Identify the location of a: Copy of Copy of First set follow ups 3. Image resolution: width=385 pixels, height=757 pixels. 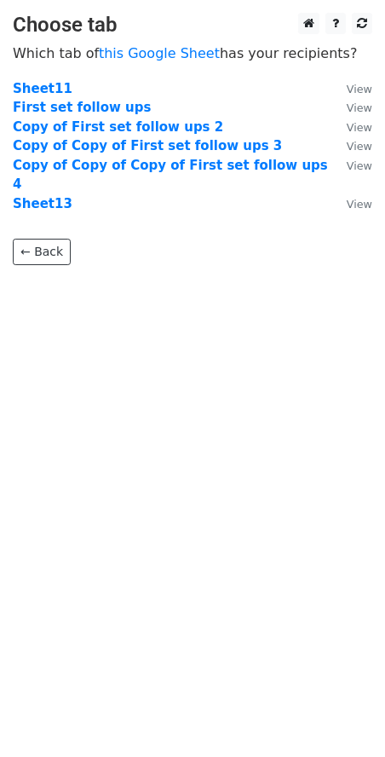
(148, 146).